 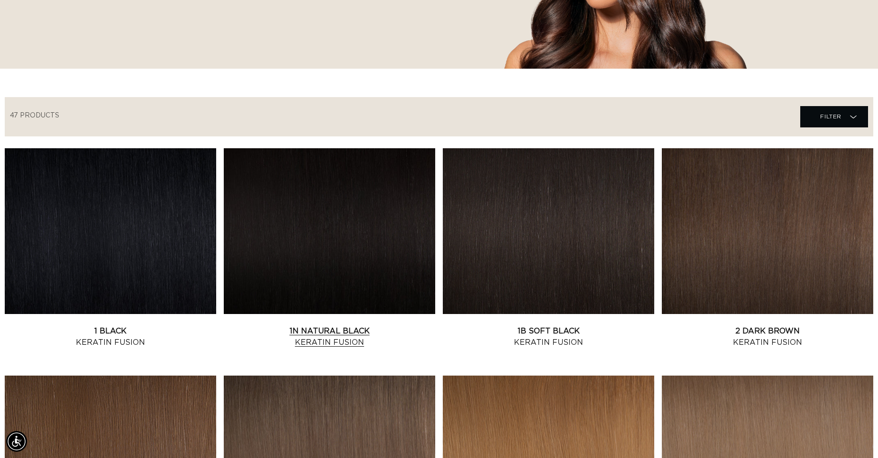 What do you see at coordinates (110, 337) in the screenshot?
I see `a: 1 Black Keratin Fusion` at bounding box center [110, 337].